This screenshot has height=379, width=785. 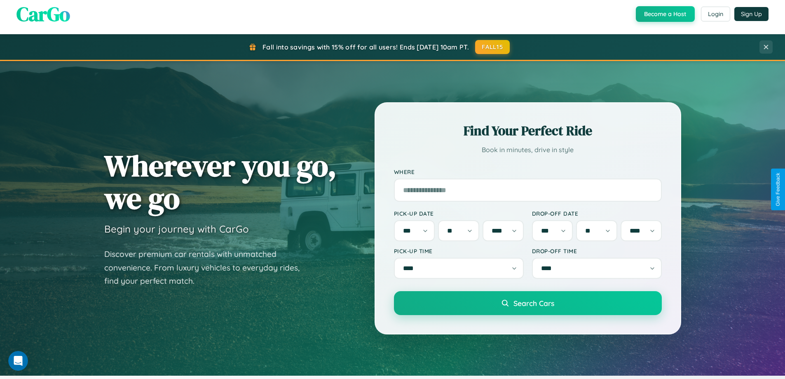 What do you see at coordinates (597, 251) in the screenshot?
I see `label: Drop-off Time` at bounding box center [597, 251].